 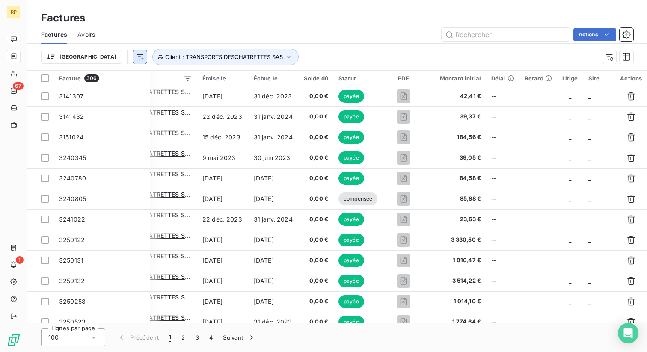 What do you see at coordinates (225, 57) in the screenshot?
I see `button: Client : TRANSPORTS DESCHATRETTES SAS` at bounding box center [225, 57].